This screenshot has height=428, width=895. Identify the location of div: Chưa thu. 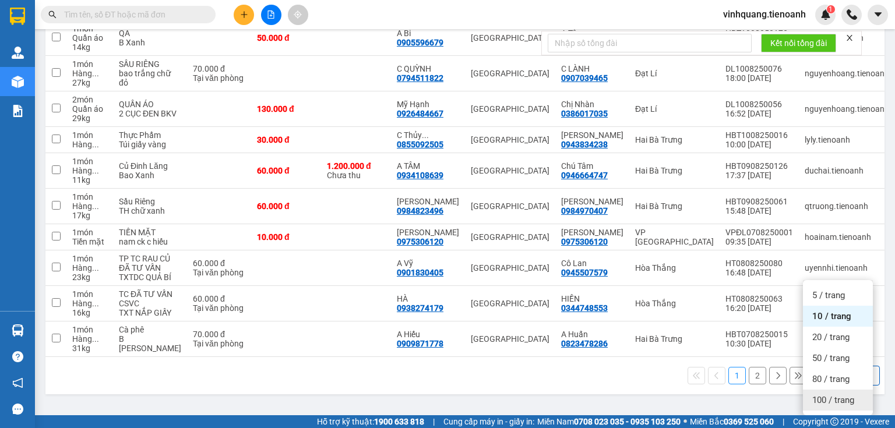
(356, 171).